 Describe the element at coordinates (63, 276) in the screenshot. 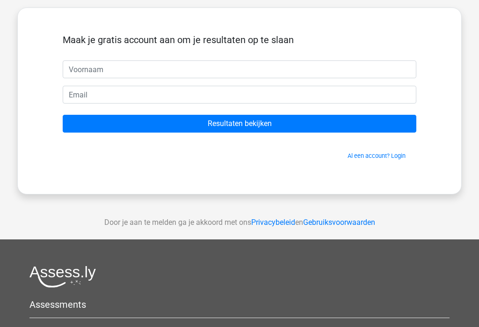

I see `img: Assessly logo` at that location.